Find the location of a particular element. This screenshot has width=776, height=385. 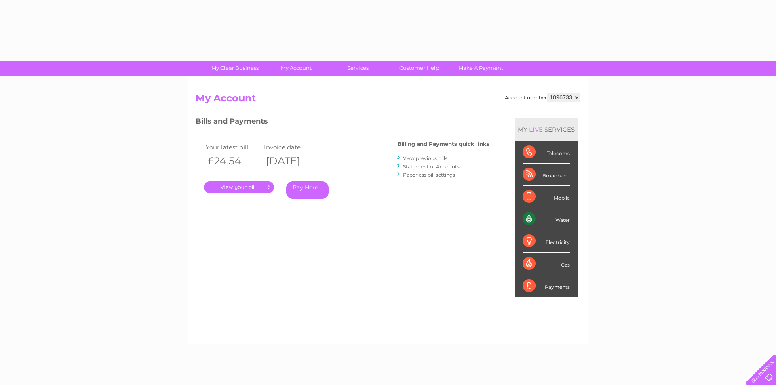

h3: Bills and Payments is located at coordinates (343, 123).